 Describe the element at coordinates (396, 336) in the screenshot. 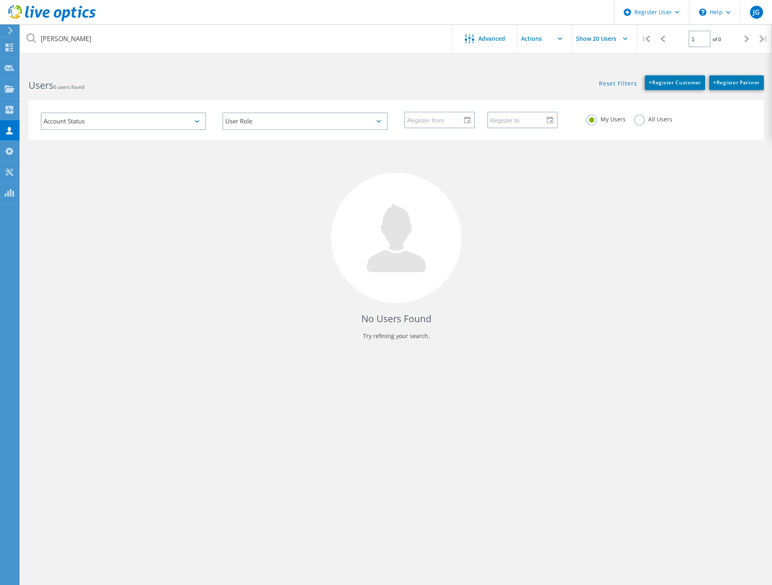

I see `p: Try refining your search.` at that location.